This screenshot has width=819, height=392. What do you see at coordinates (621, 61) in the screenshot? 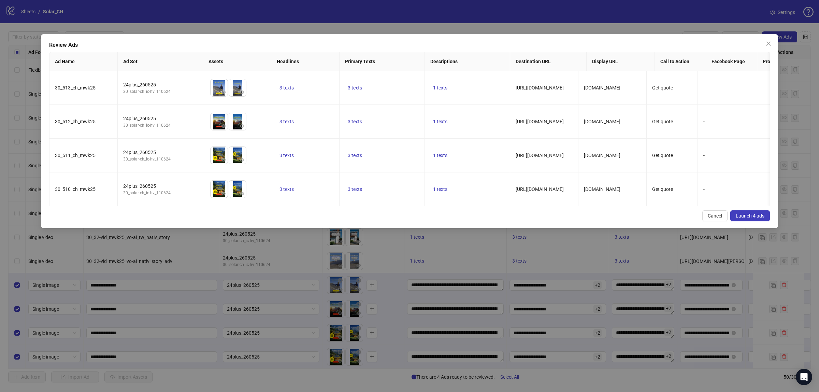
I see `th: Display URL` at bounding box center [621, 61].